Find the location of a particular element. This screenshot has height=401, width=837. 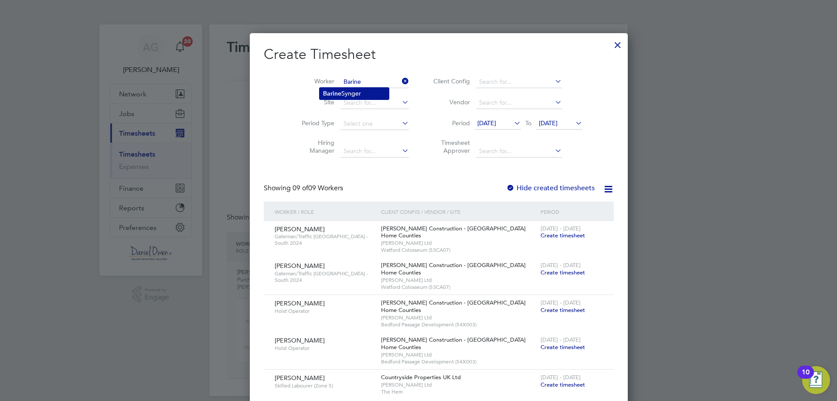

div: Period is located at coordinates (572, 211).